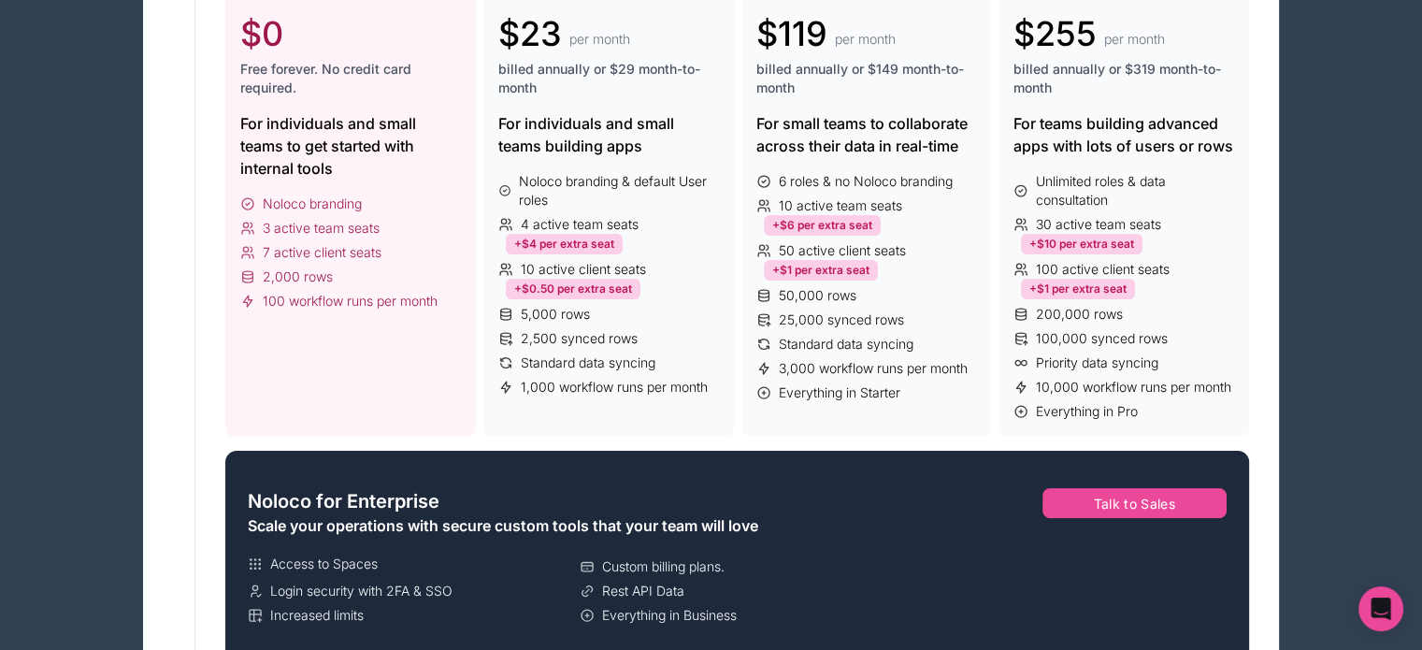 This screenshot has width=1422, height=650. Describe the element at coordinates (321, 228) in the screenshot. I see `span: 3 active team seats` at that location.